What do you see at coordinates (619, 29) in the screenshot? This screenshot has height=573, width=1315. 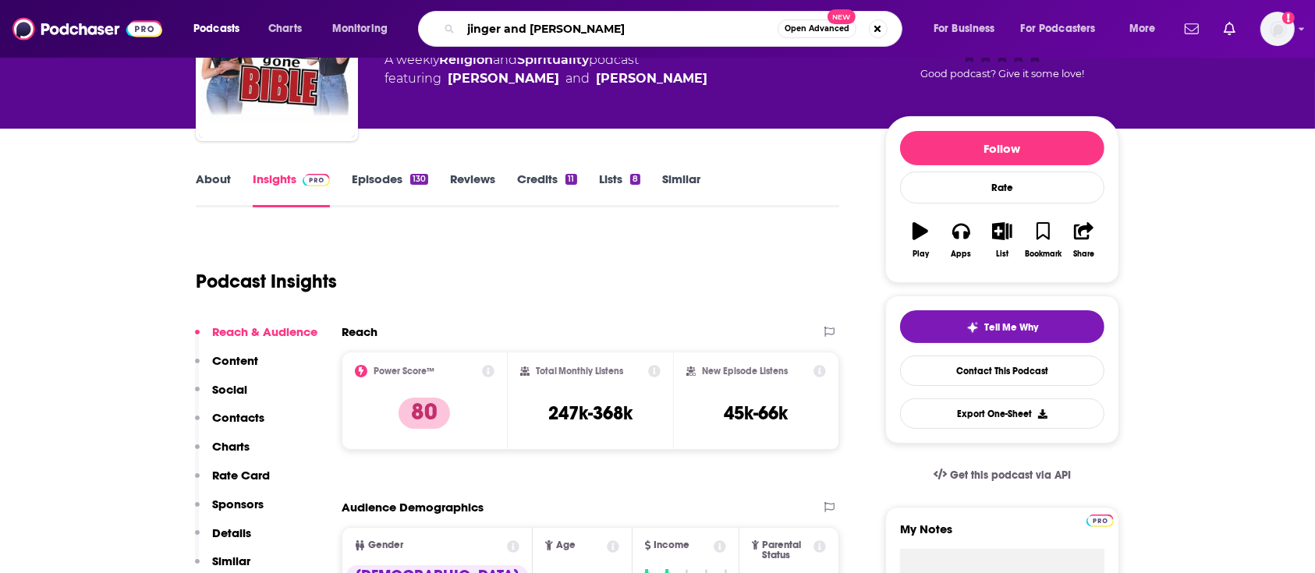 I see `input: Search podcasts, credits, & more...` at bounding box center [619, 29].